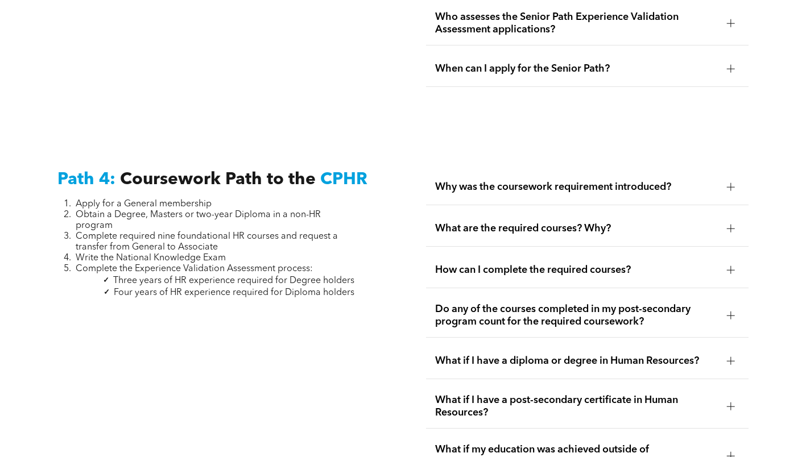 This screenshot has height=457, width=806. What do you see at coordinates (198, 220) in the screenshot?
I see `span: Obtain a Degree, Masters or two-year Diploma in a non-HR program` at bounding box center [198, 220].